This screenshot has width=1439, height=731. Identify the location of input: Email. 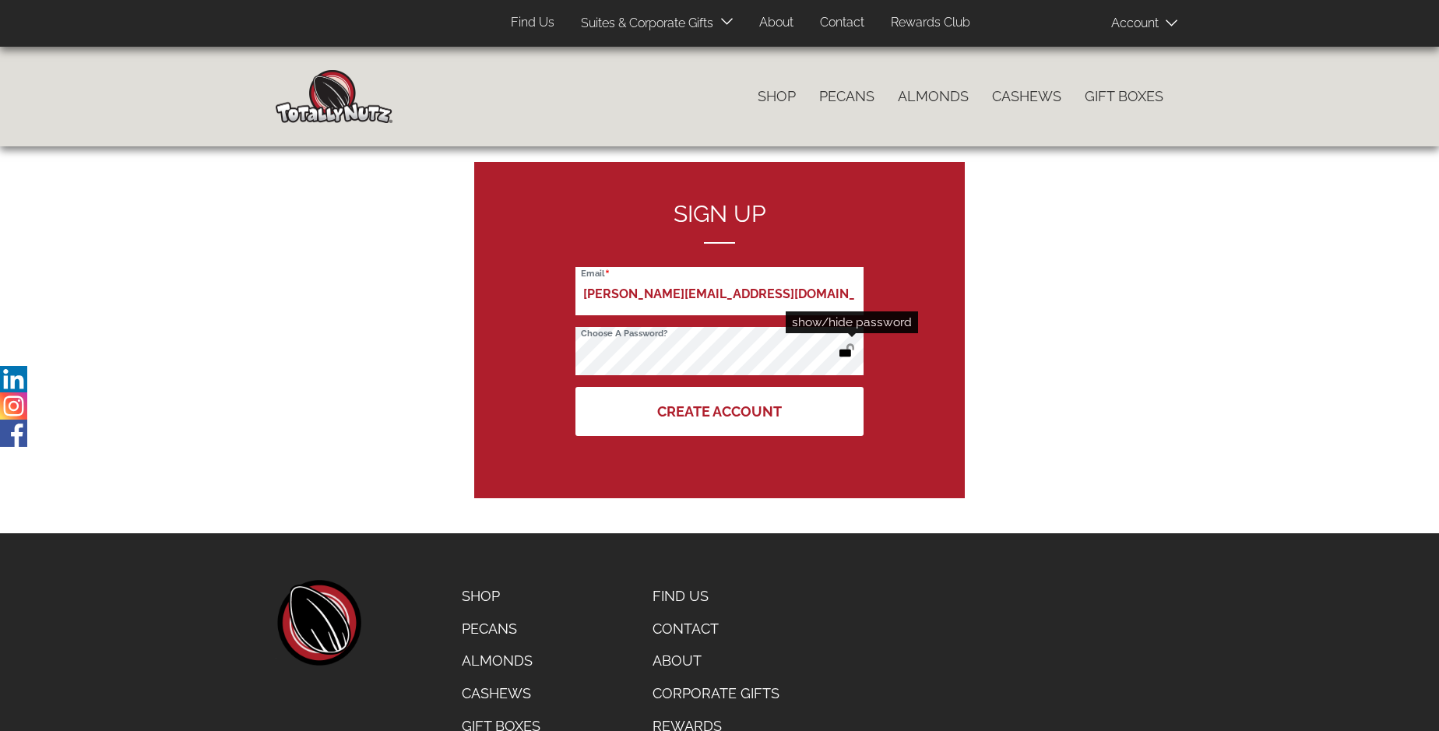
(719, 291).